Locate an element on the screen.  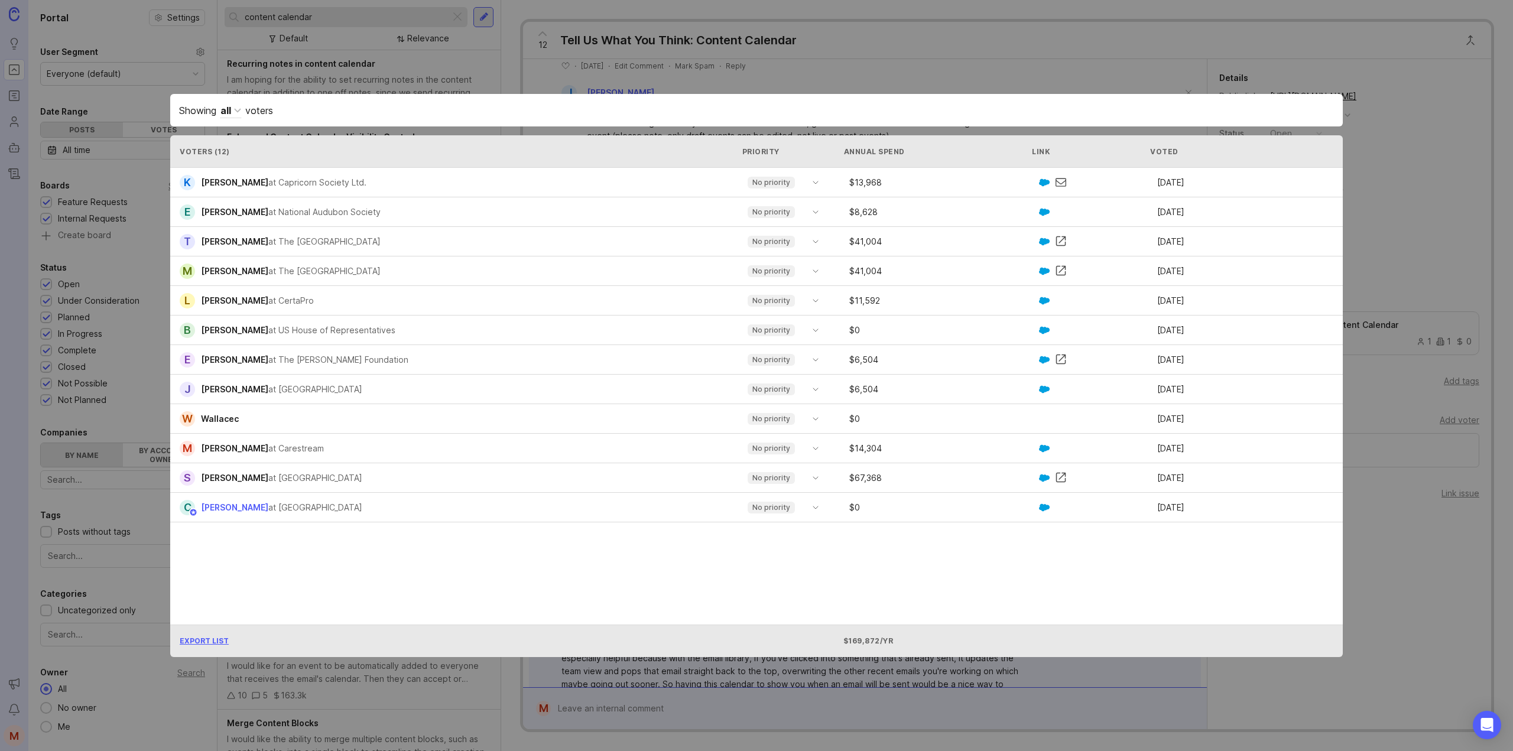
div: $169,872/yr is located at coordinates (936, 641).